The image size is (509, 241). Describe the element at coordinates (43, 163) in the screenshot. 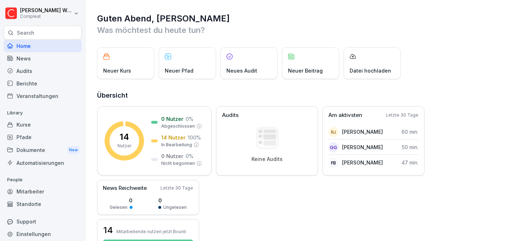

I see `div: Automatisierungen` at that location.